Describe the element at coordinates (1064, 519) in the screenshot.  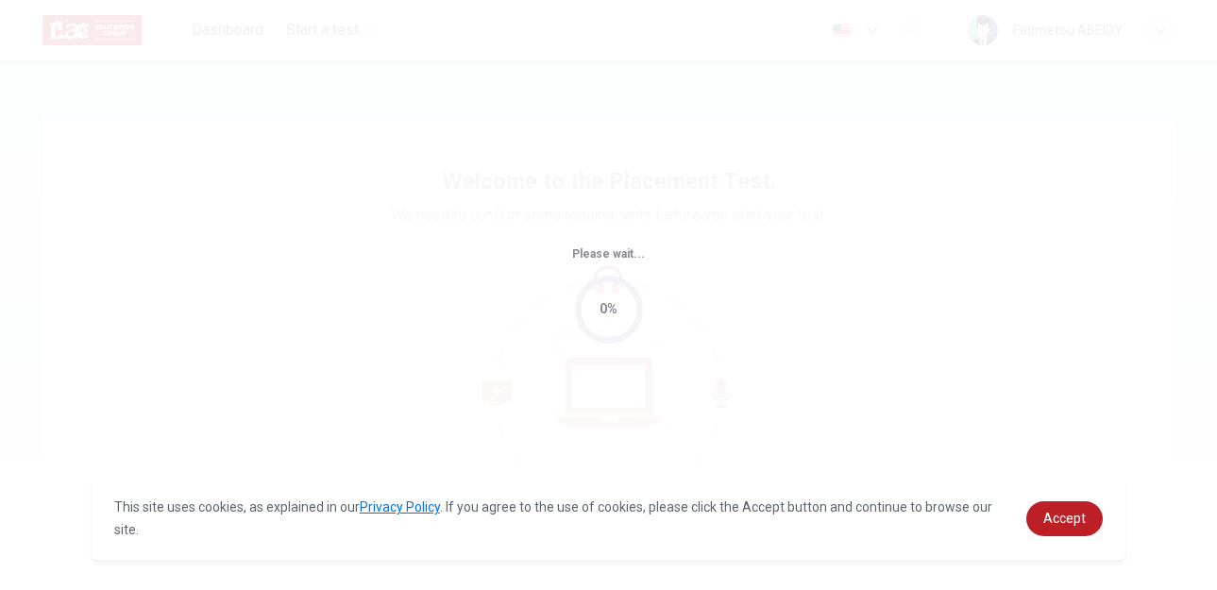
I see `span: Accept` at that location.